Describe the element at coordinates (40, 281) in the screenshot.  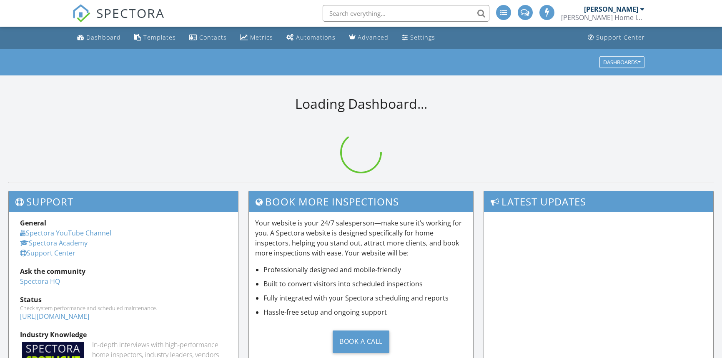
I see `a: Spectora HQ` at that location.